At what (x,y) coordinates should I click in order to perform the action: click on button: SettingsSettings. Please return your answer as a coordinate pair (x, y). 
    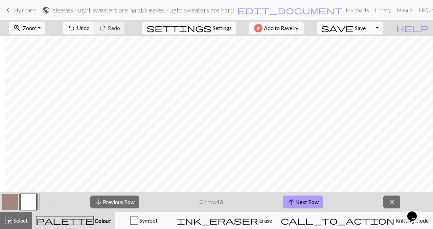
    Looking at the image, I should click on (189, 28).